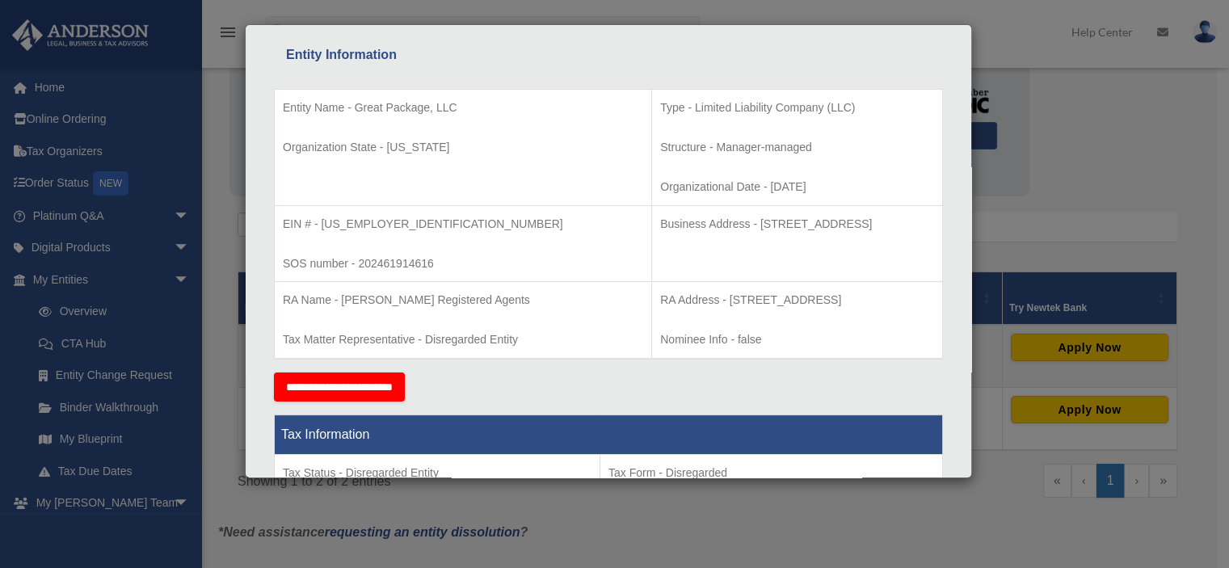 This screenshot has height=568, width=1229. What do you see at coordinates (797, 107) in the screenshot?
I see `p: Type - Limited Liability Company (LLC)` at bounding box center [797, 107].